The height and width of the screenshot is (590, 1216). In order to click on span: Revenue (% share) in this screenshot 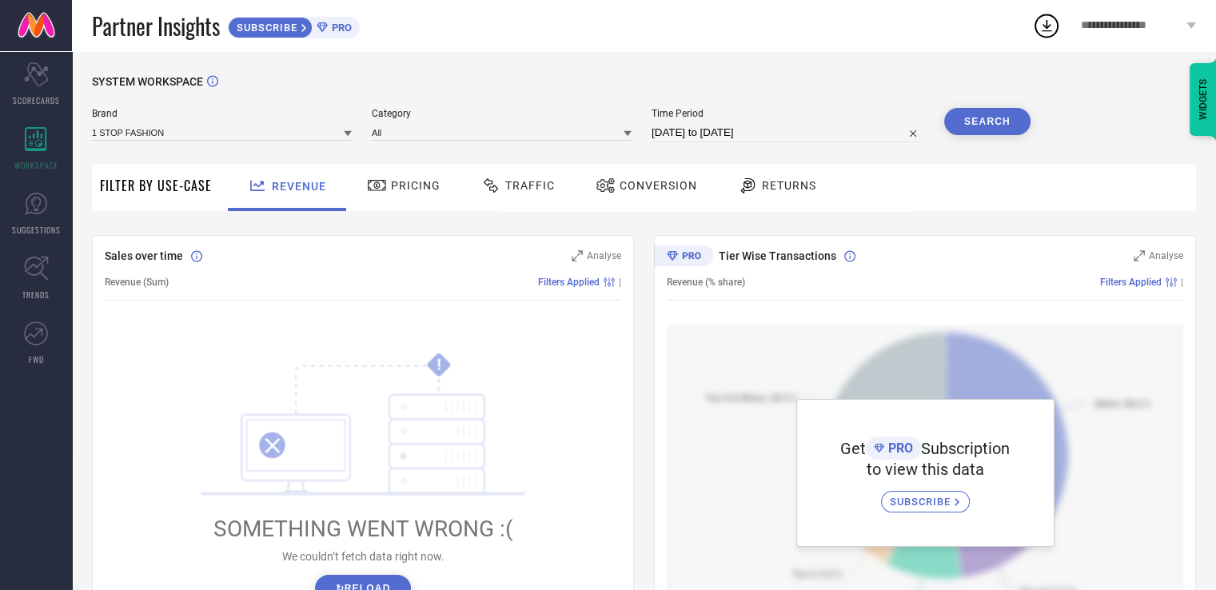, I will do `click(706, 282)`.